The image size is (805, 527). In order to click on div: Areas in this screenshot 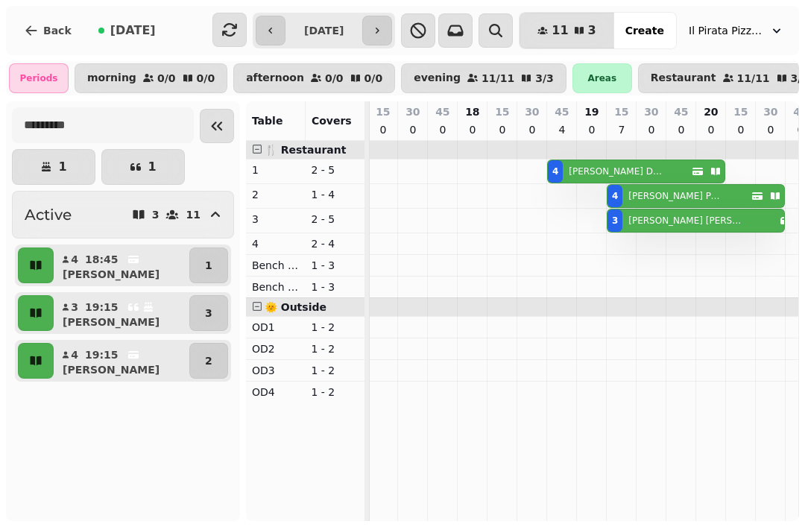, I will do `click(602, 78)`.